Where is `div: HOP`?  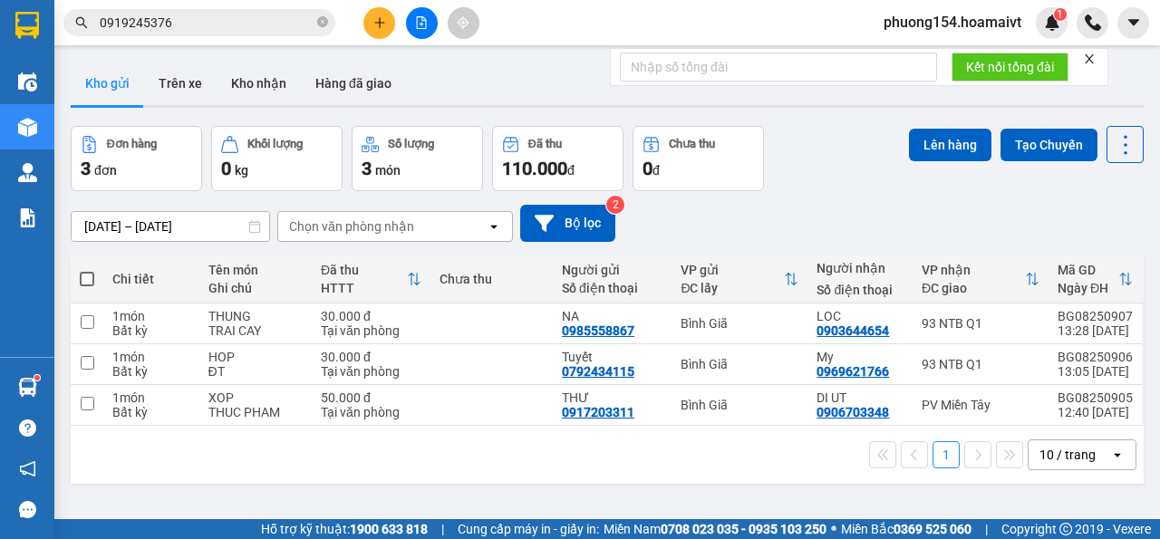 div: HOP is located at coordinates (256, 357).